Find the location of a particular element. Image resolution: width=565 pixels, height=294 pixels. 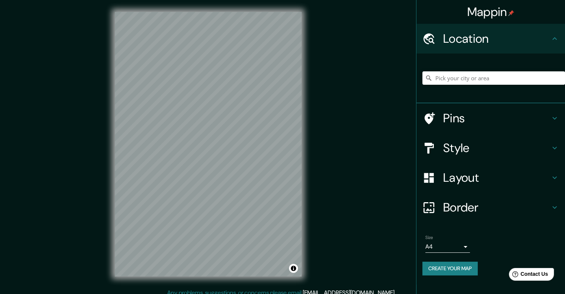

div: Style is located at coordinates (490, 148).